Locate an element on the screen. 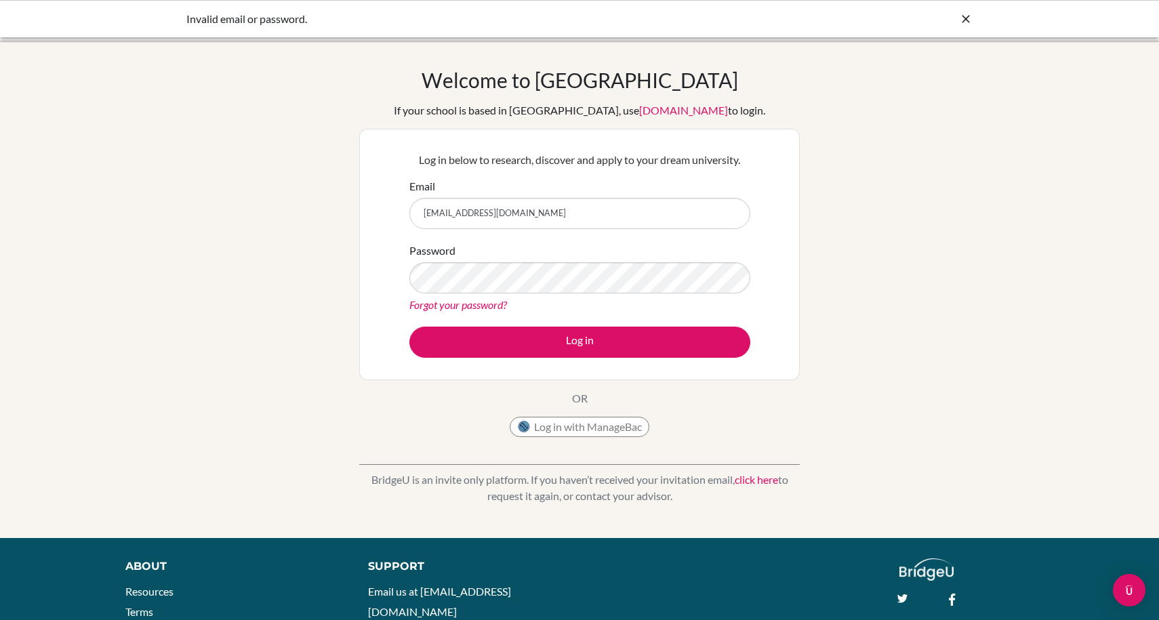  a: Resources is located at coordinates (149, 591).